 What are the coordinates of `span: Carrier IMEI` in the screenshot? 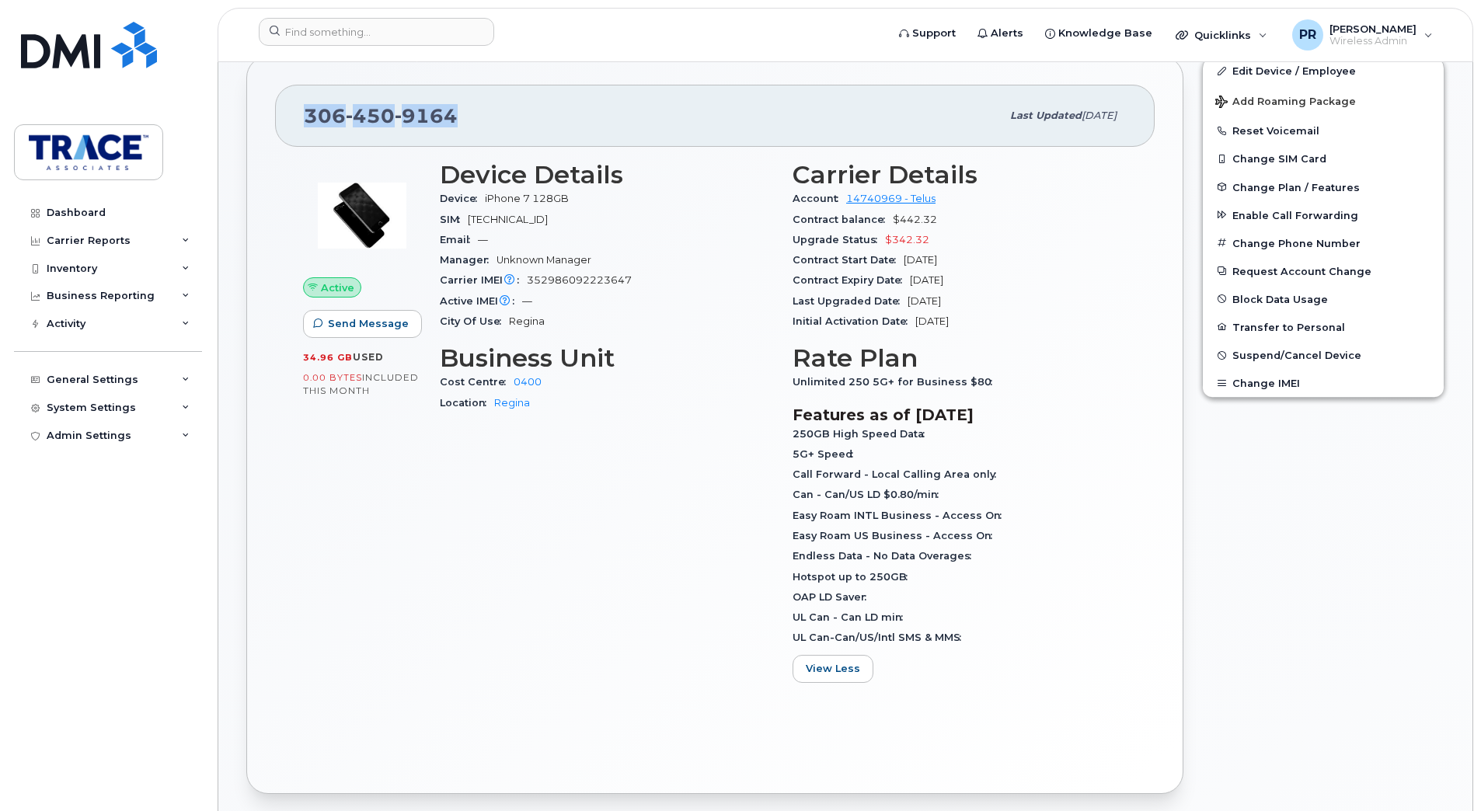 It's located at (483, 280).